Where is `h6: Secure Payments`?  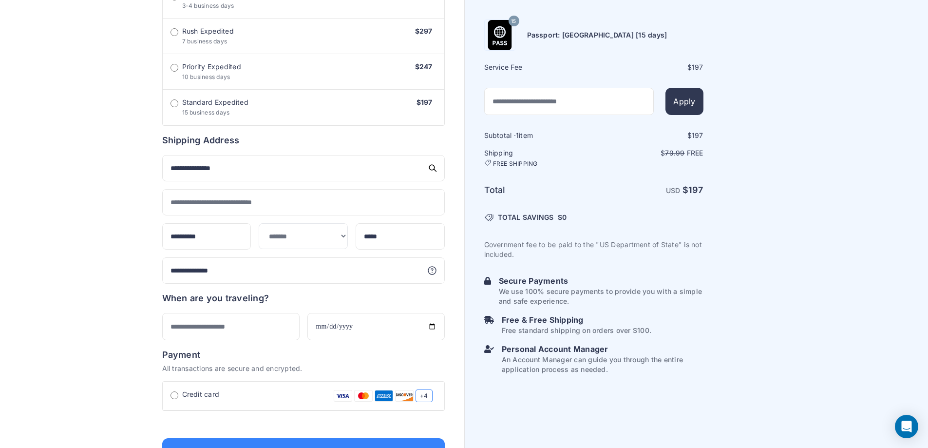
h6: Secure Payments is located at coordinates (601, 281).